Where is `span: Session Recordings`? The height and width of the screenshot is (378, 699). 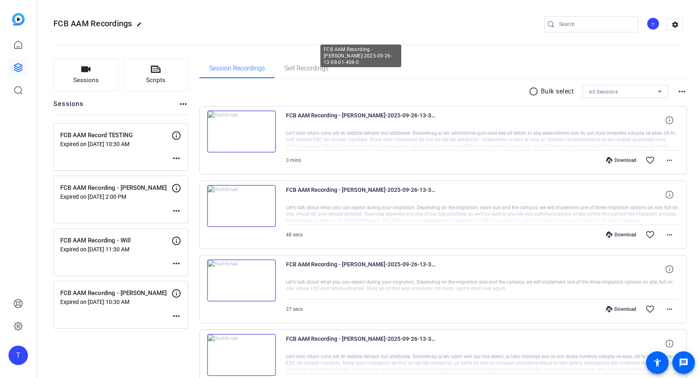
span: Session Recordings is located at coordinates (237, 68).